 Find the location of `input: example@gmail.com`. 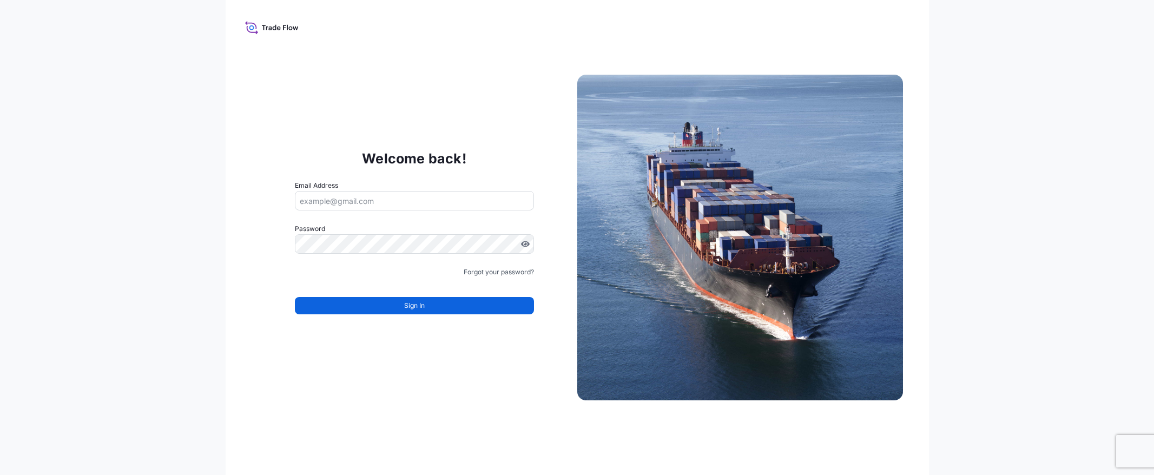

input: example@gmail.com is located at coordinates (415, 201).